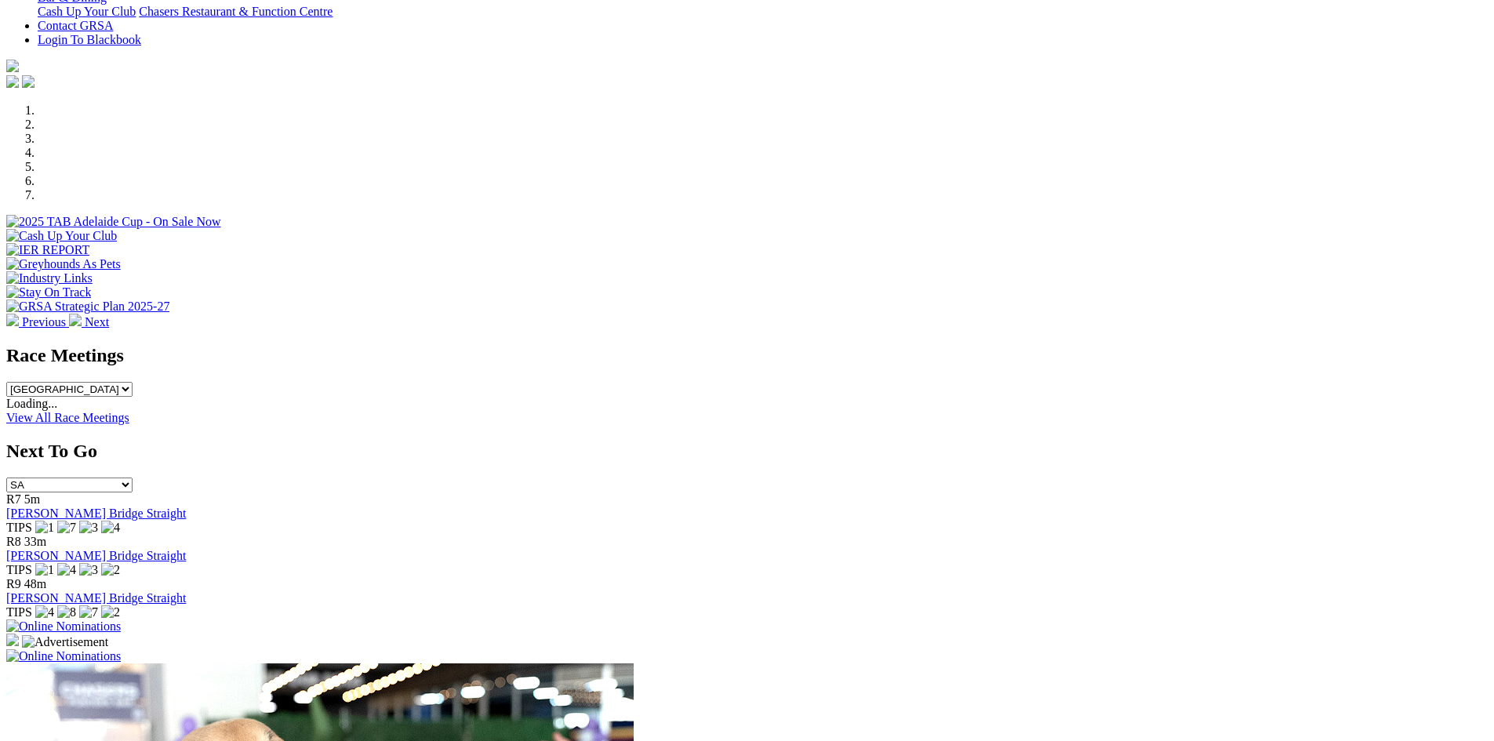 The image size is (1494, 741). What do you see at coordinates (96, 322) in the screenshot?
I see `span: Next` at bounding box center [96, 322].